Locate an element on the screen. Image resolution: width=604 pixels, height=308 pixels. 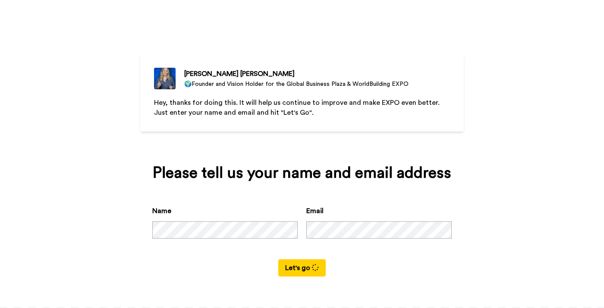
label: Name is located at coordinates (162, 211).